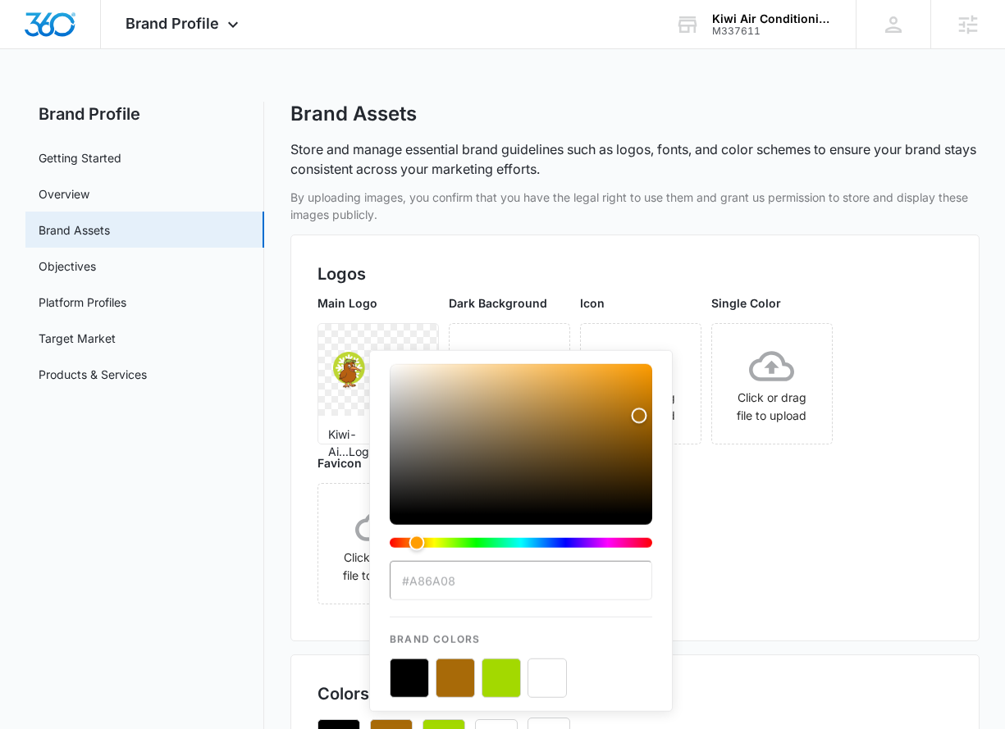 This screenshot has height=729, width=1005. I want to click on a: Getting Started, so click(80, 157).